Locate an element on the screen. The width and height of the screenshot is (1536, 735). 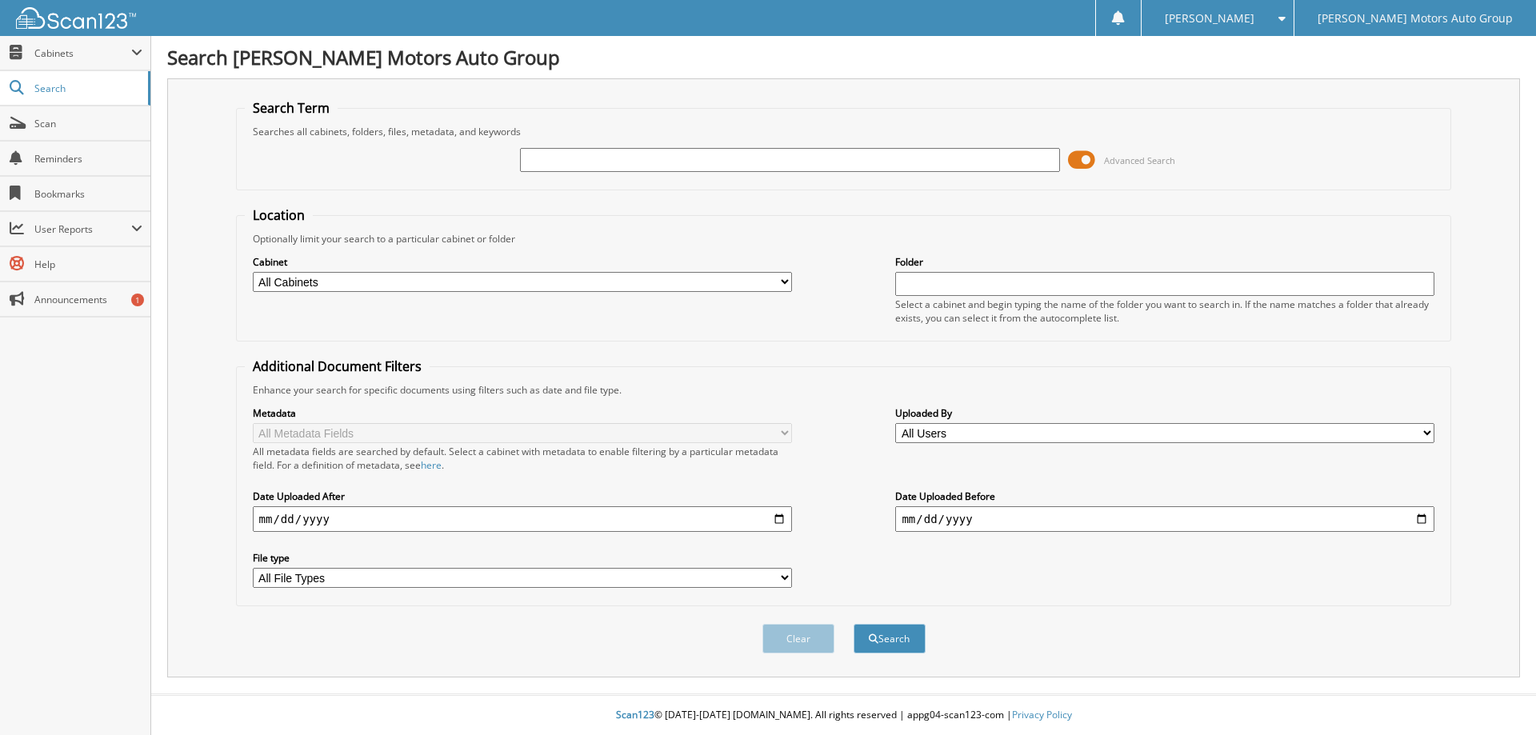
label: Cabinet is located at coordinates (523, 262).